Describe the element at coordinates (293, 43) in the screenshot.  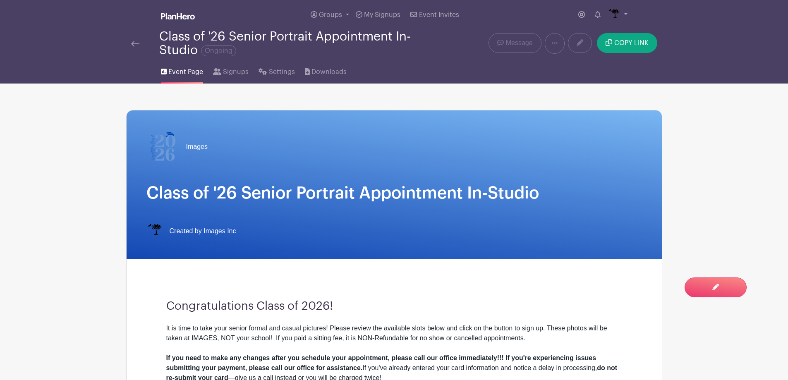
I see `div: Class of '26 Senior Portrait Appointment In-Studio` at that location.